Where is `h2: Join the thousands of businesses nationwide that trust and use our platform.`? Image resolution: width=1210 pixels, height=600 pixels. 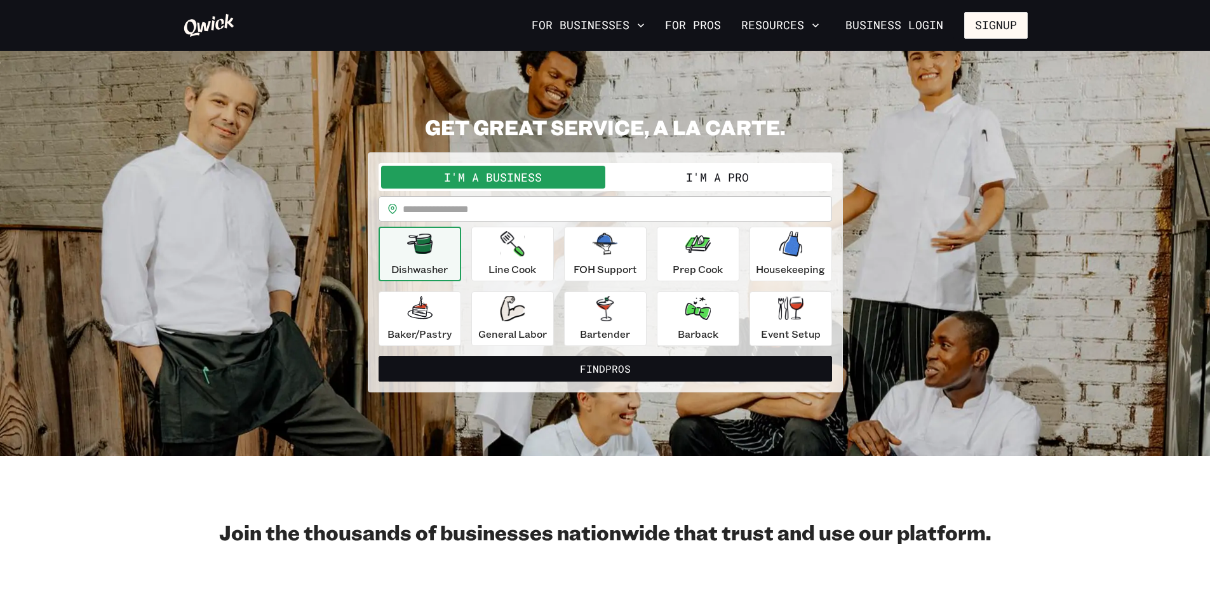 h2: Join the thousands of businesses nationwide that trust and use our platform. is located at coordinates (605, 532).